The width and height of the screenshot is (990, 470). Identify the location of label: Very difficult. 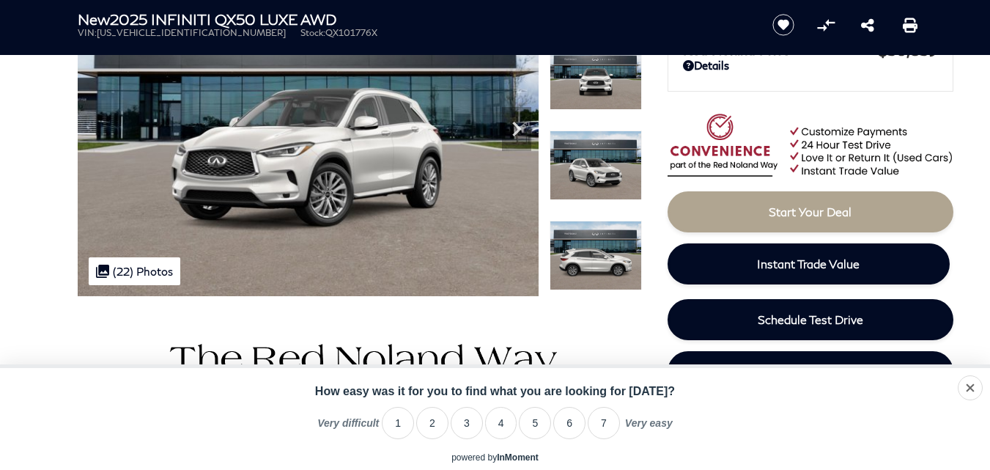
(348, 428).